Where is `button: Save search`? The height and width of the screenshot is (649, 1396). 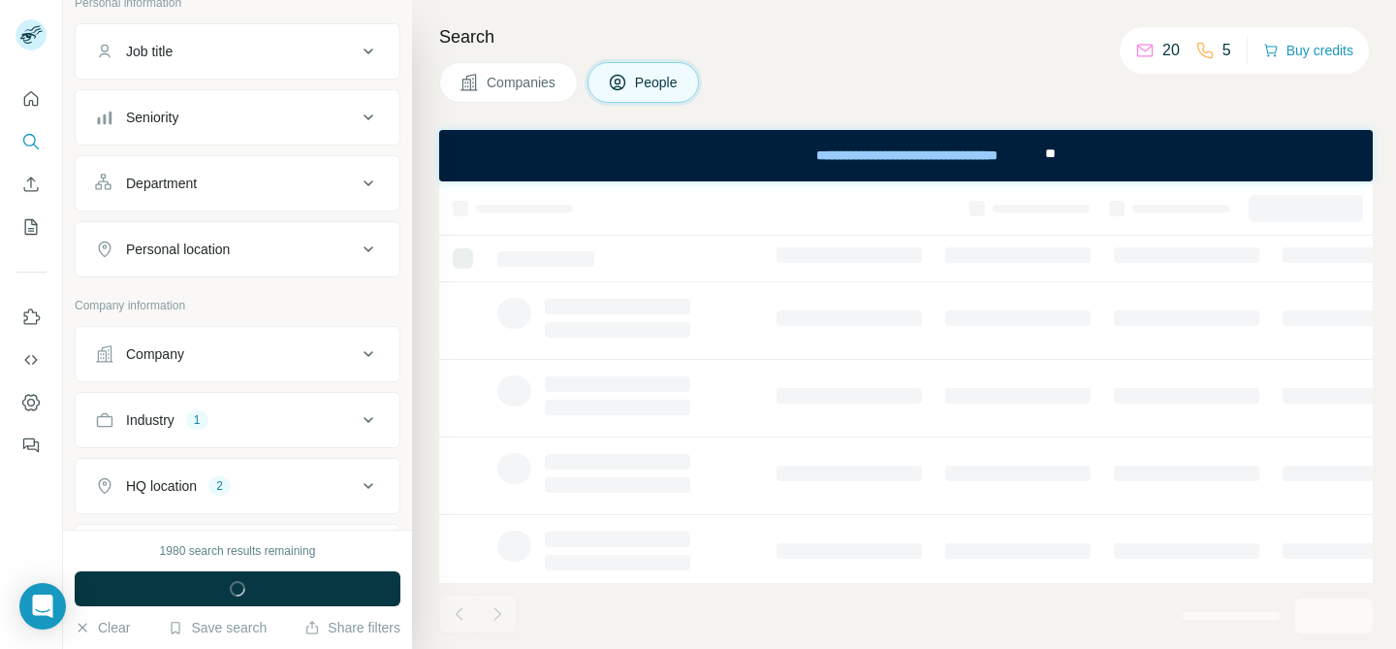 button: Save search is located at coordinates (217, 627).